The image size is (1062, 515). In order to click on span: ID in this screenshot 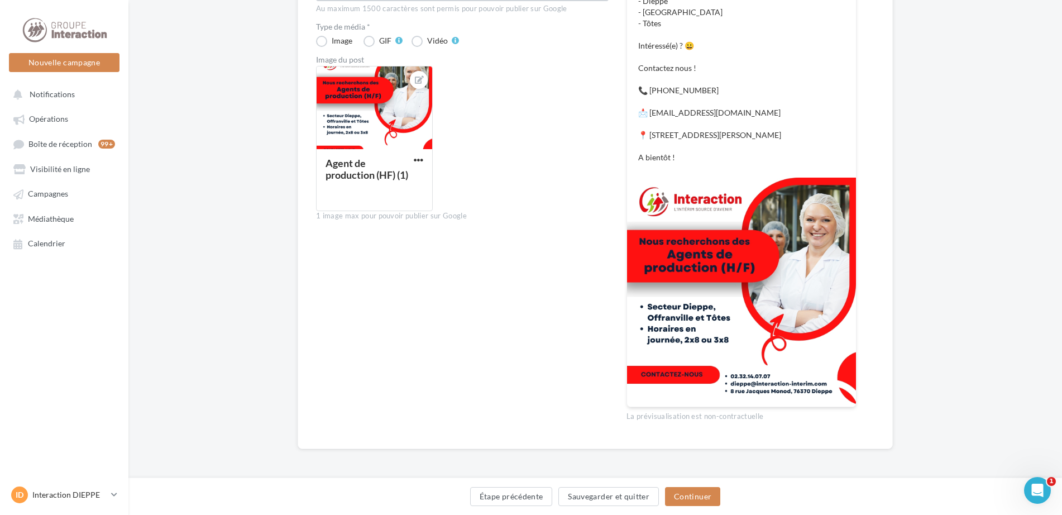, I will do `click(20, 495)`.